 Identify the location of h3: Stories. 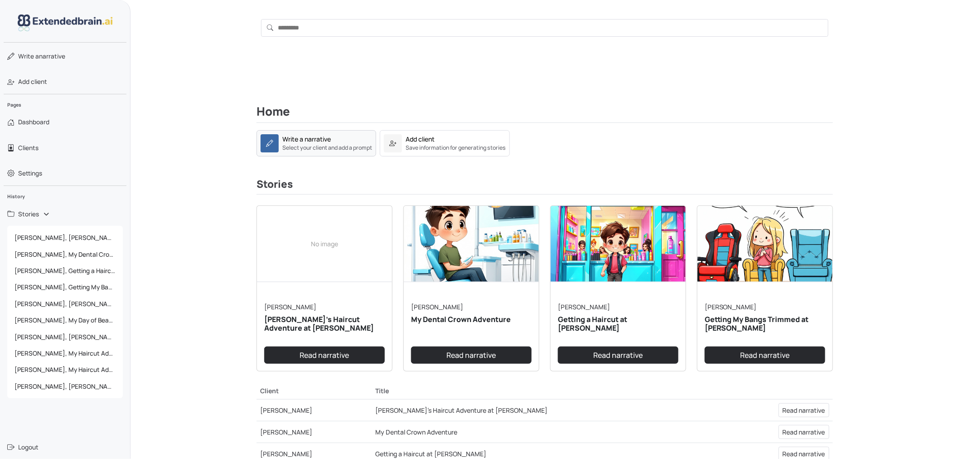
(545, 186).